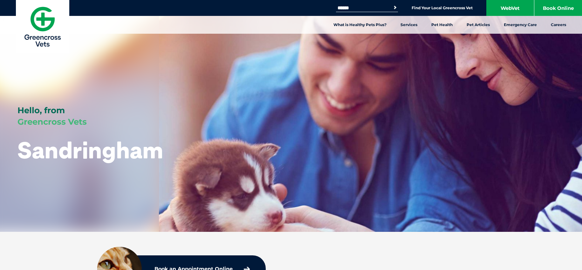 The height and width of the screenshot is (270, 582). I want to click on a: Pet Health, so click(442, 25).